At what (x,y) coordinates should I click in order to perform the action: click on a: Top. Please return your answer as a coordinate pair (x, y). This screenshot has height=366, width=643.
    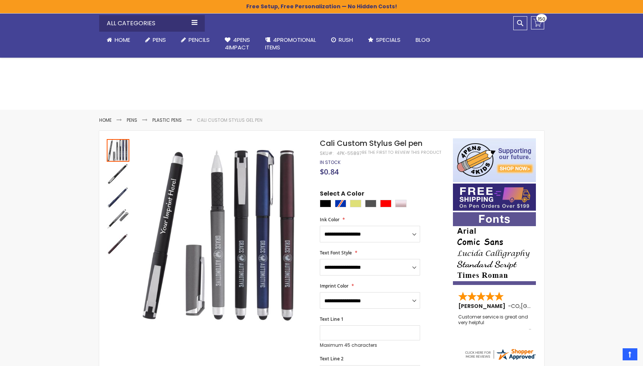
    Looking at the image, I should click on (630, 354).